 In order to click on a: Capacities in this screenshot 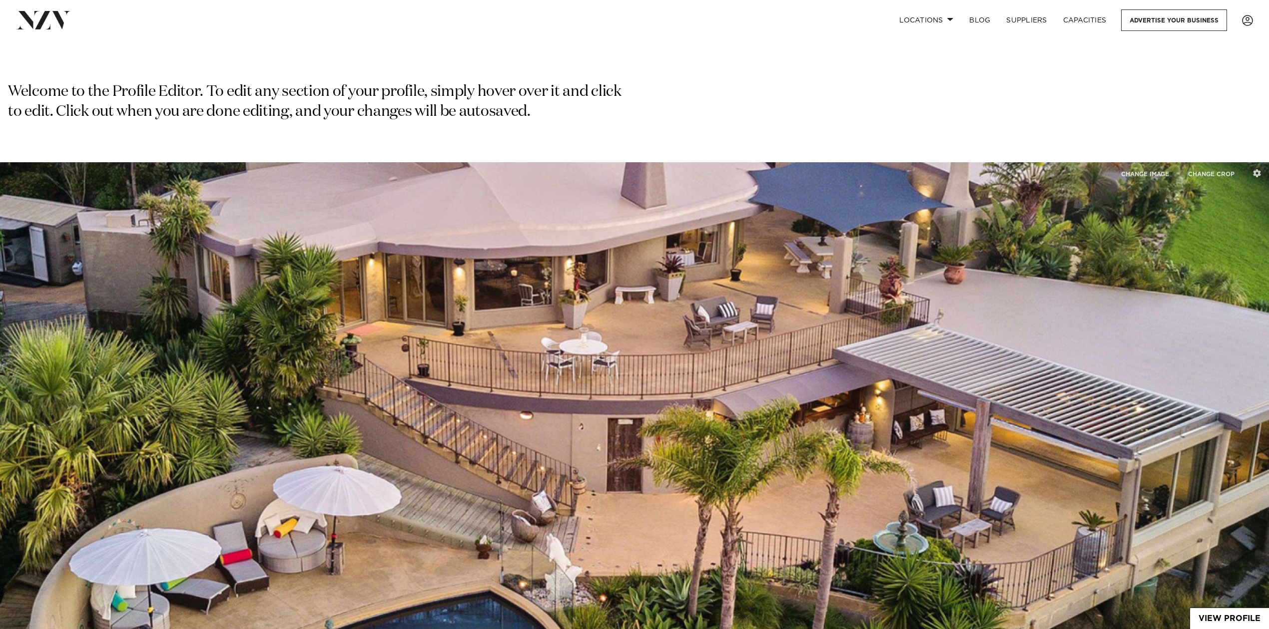, I will do `click(1084, 20)`.